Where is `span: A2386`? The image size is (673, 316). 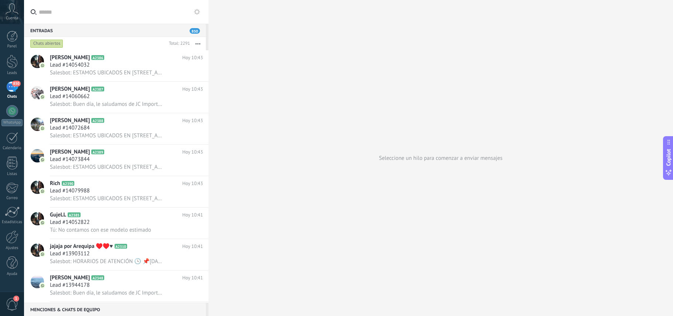 span: A2386 is located at coordinates (98, 57).